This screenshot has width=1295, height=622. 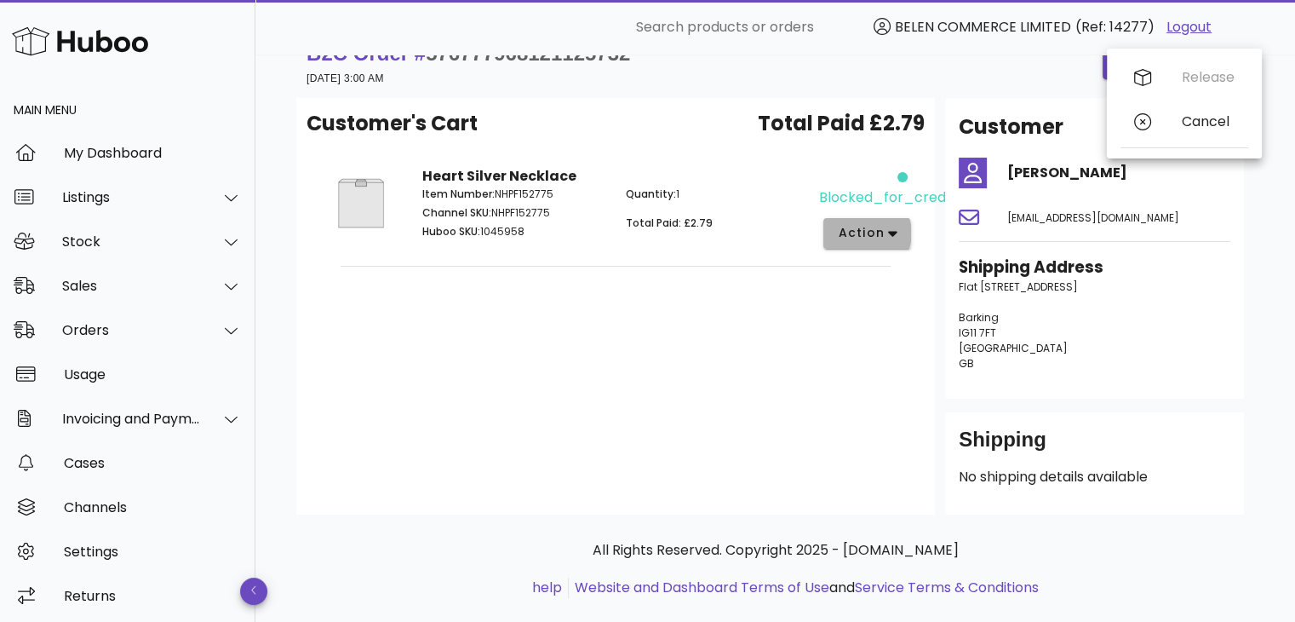 I want to click on img: Huboo Logo, so click(x=80, y=41).